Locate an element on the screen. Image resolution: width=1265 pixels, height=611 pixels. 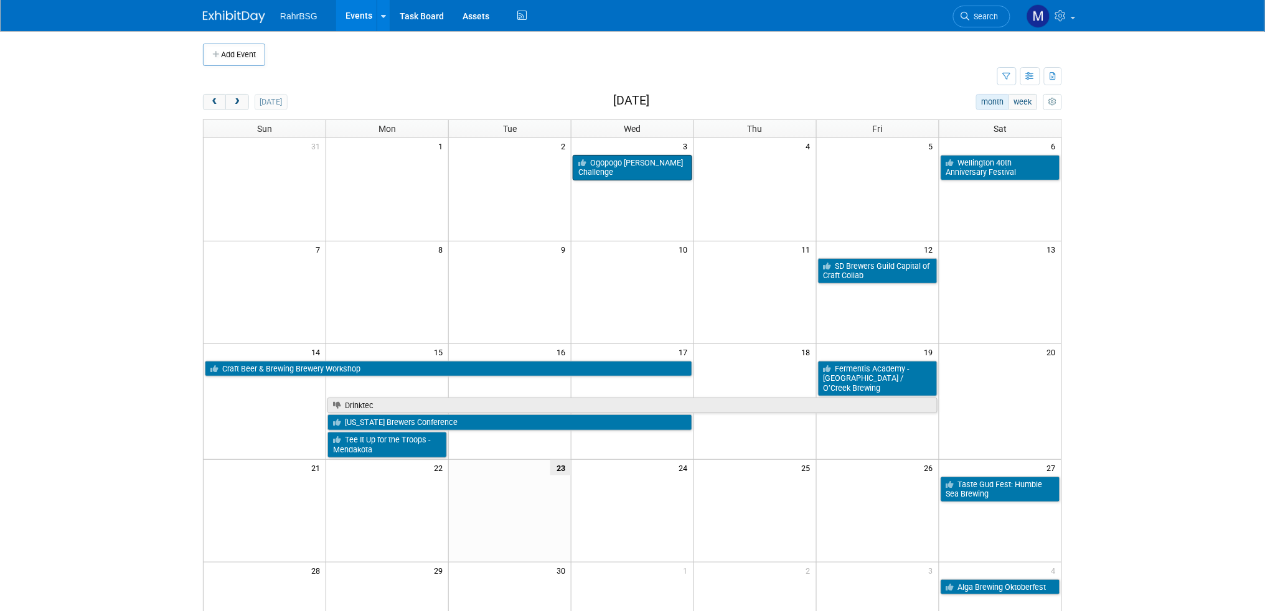
span: 13 is located at coordinates (1053, 249).